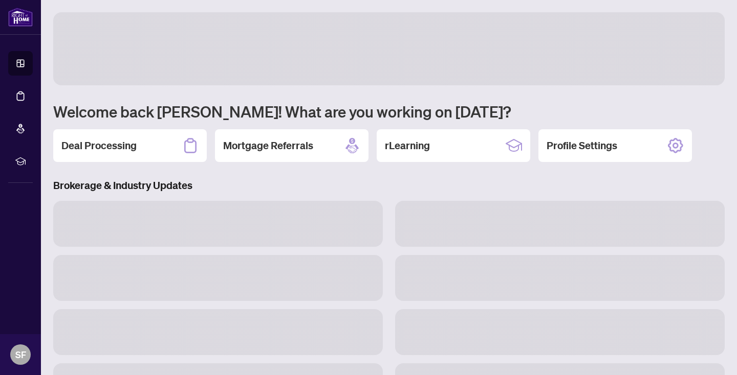 Image resolution: width=737 pixels, height=375 pixels. I want to click on h2: Profile Settings, so click(582, 146).